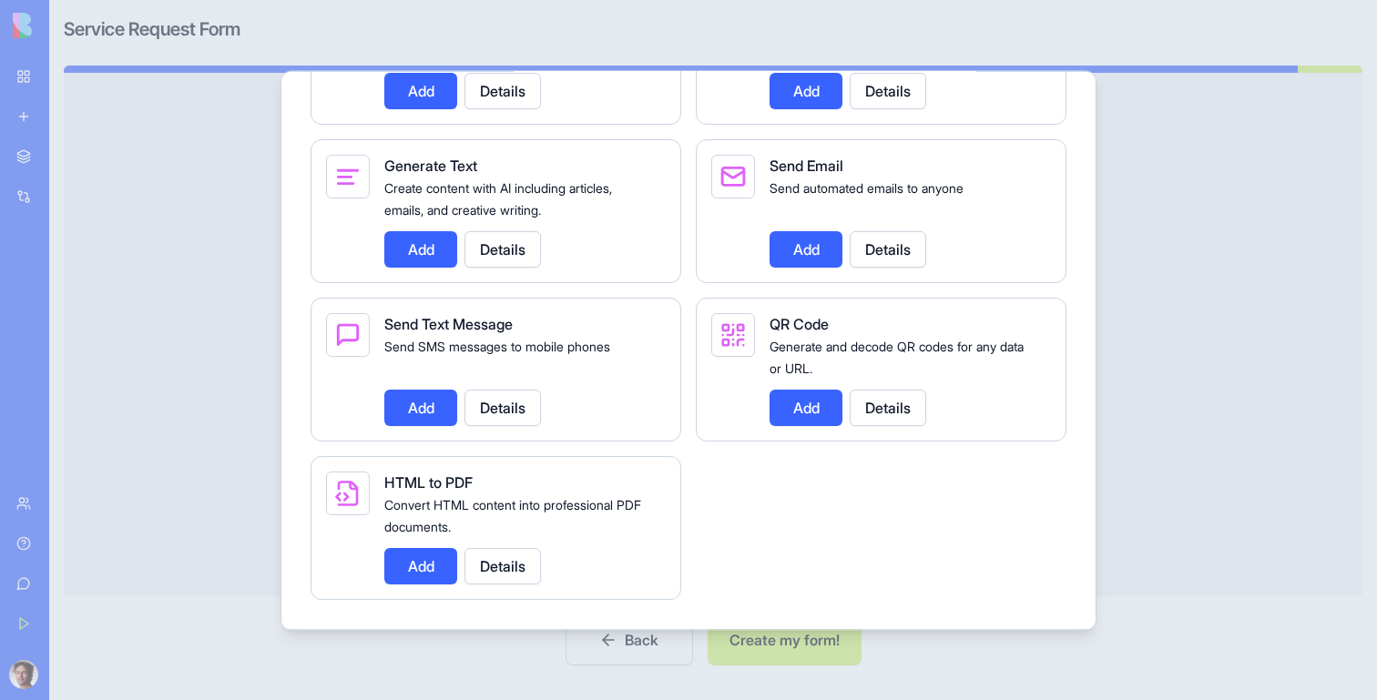  Describe the element at coordinates (896, 357) in the screenshot. I see `span: Generate and decode QR codes for any data or URL.` at that location.